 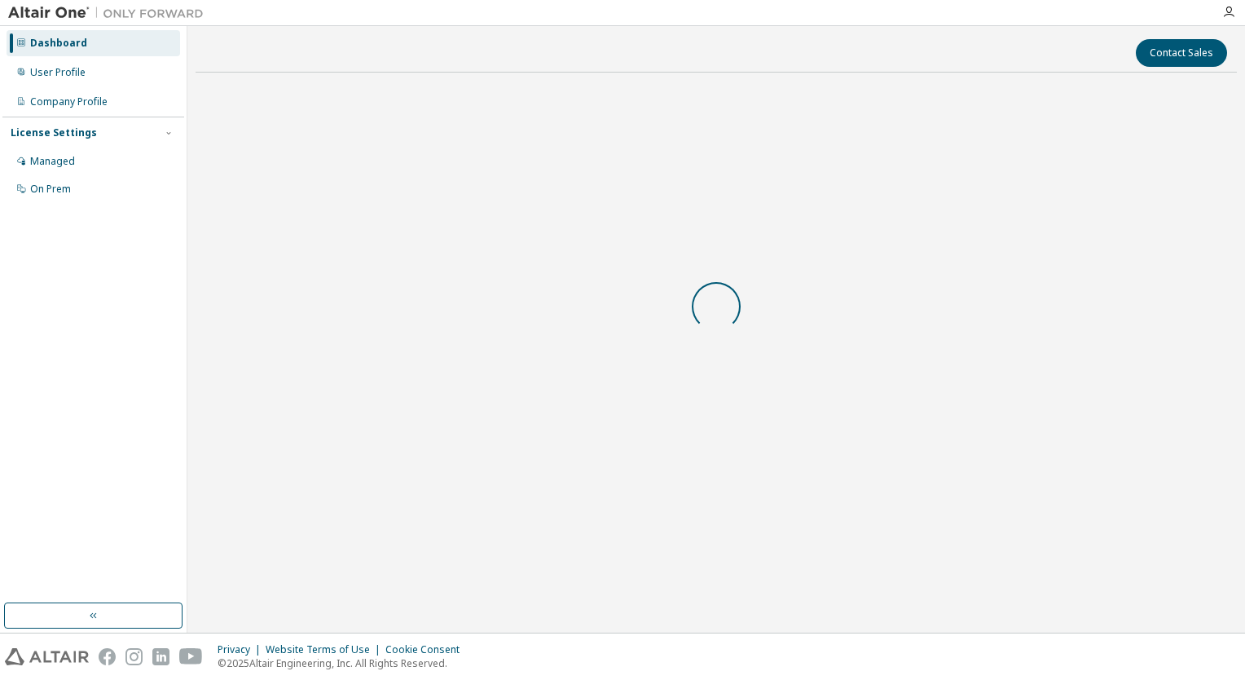 I want to click on div: On Prem, so click(x=51, y=189).